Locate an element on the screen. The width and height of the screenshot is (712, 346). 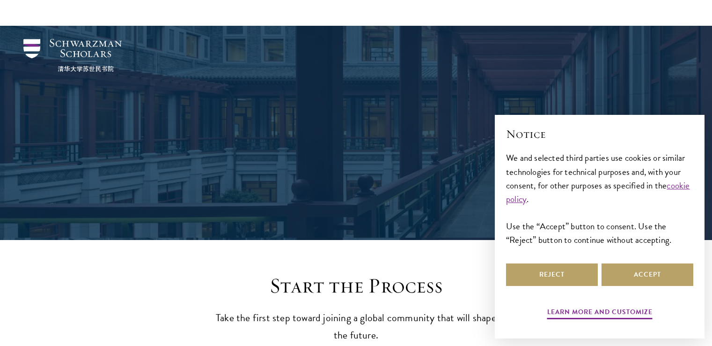
h2: Start the Process is located at coordinates (356, 286).